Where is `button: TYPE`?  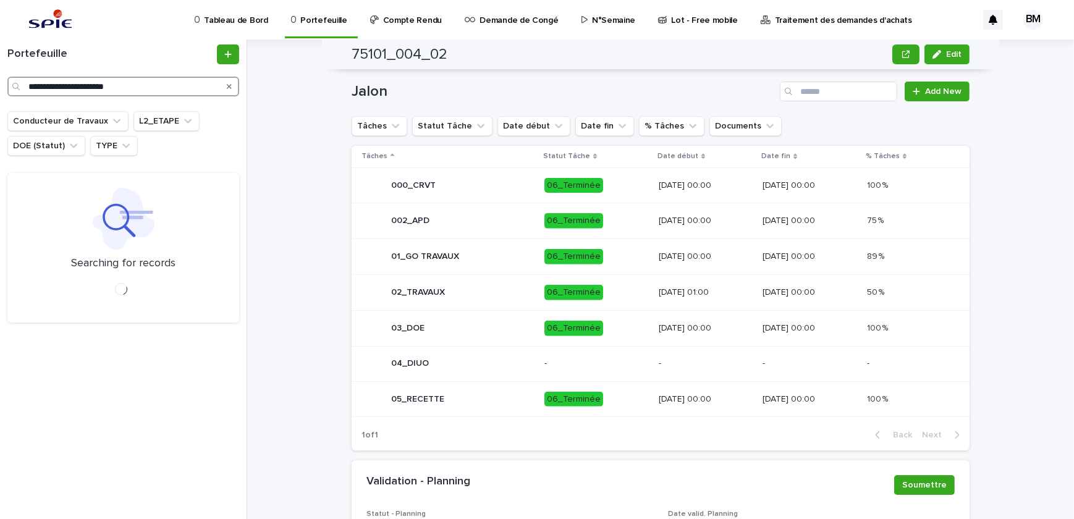
button: TYPE is located at coordinates (114, 146).